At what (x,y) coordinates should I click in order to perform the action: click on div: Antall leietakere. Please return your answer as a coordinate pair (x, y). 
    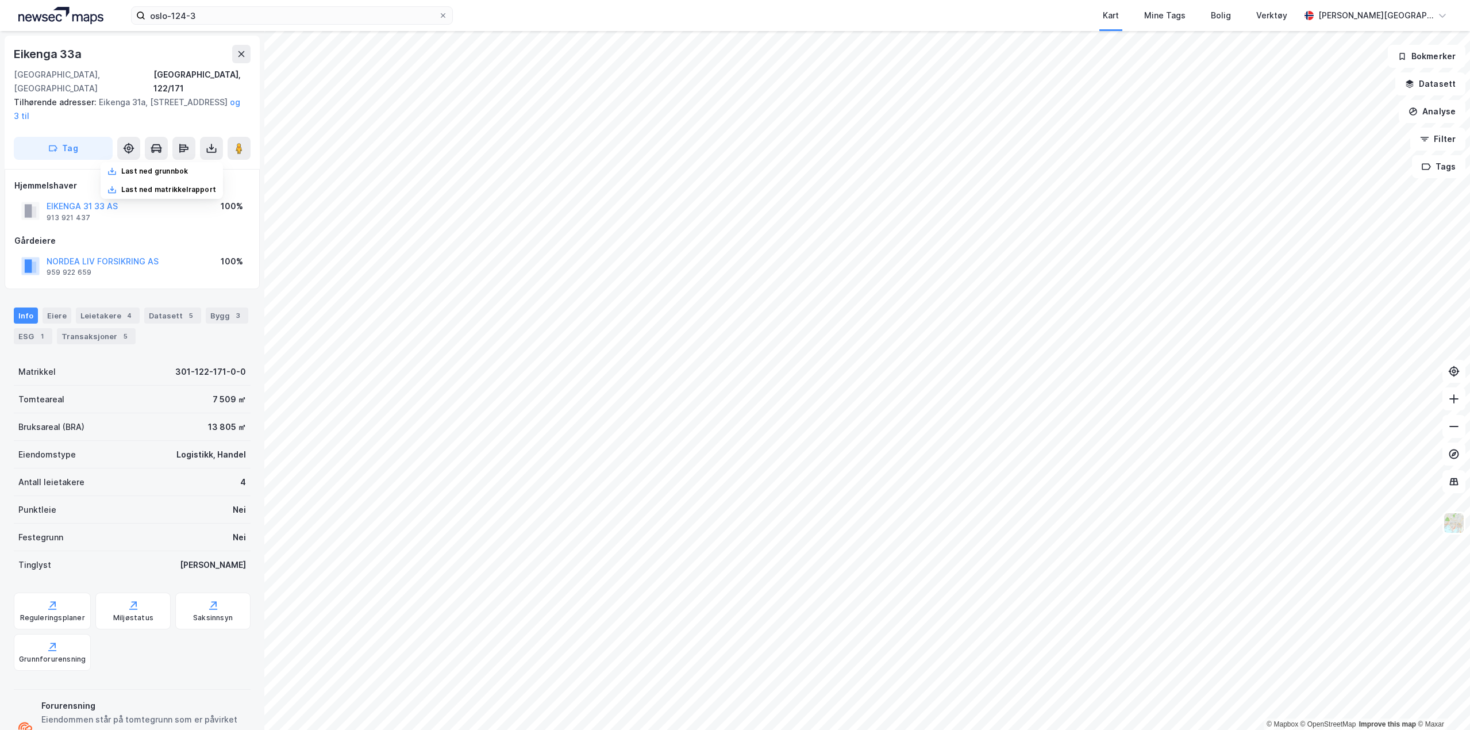
    Looking at the image, I should click on (51, 482).